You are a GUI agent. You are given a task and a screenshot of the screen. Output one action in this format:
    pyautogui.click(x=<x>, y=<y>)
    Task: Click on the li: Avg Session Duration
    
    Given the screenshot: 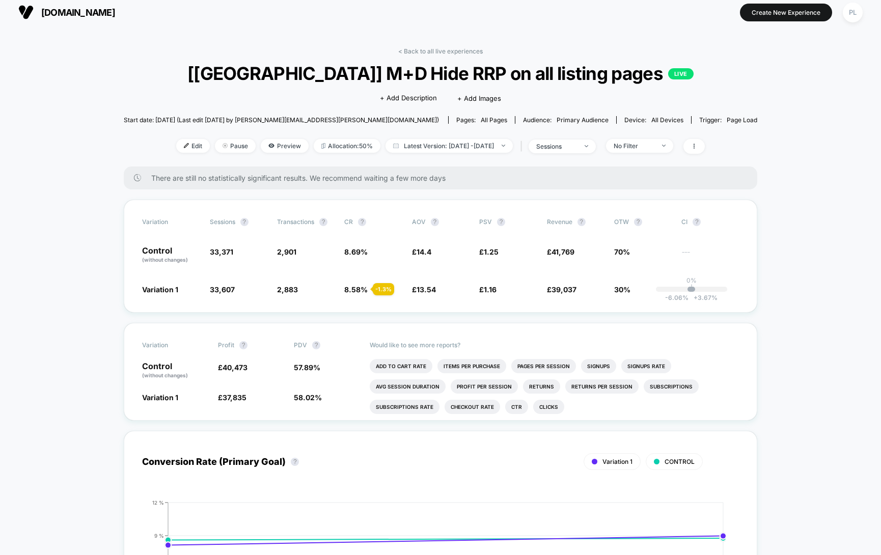 What is the action you would take?
    pyautogui.click(x=407, y=386)
    